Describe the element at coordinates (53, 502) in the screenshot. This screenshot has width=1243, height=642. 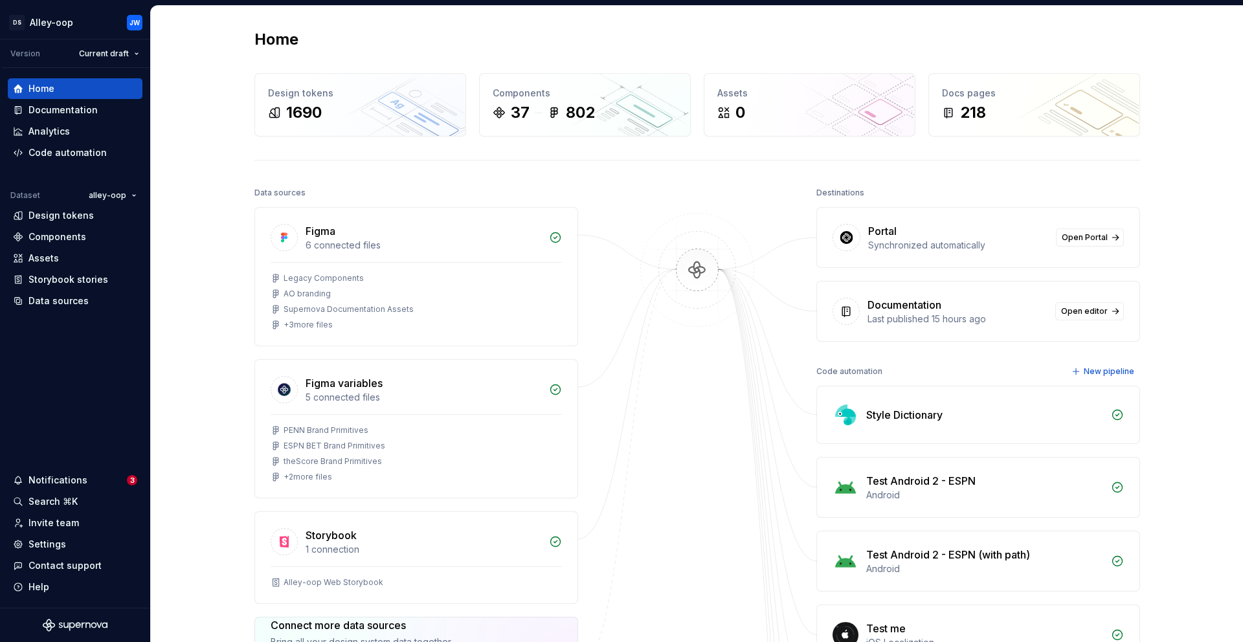
I see `div: Search ⌘K` at that location.